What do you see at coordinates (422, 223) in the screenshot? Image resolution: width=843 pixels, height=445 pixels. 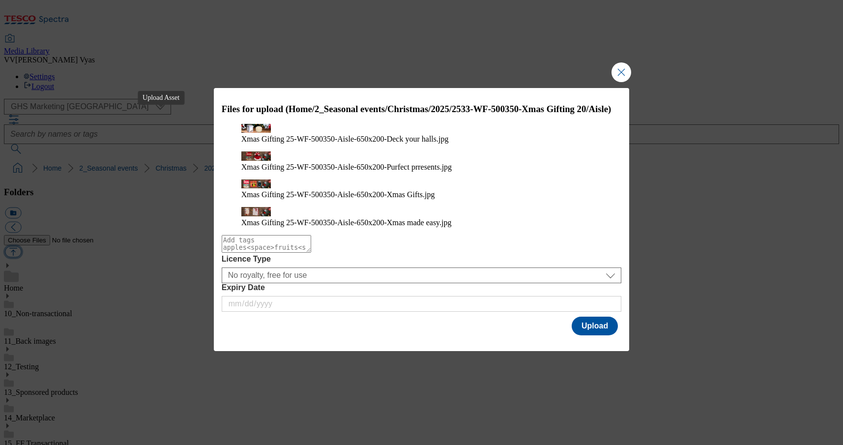 I see `figcaption: Xmas Gifting 25-WF-500350-Aisle-650x200-Xmas made easy.jpg` at bounding box center [422, 223].